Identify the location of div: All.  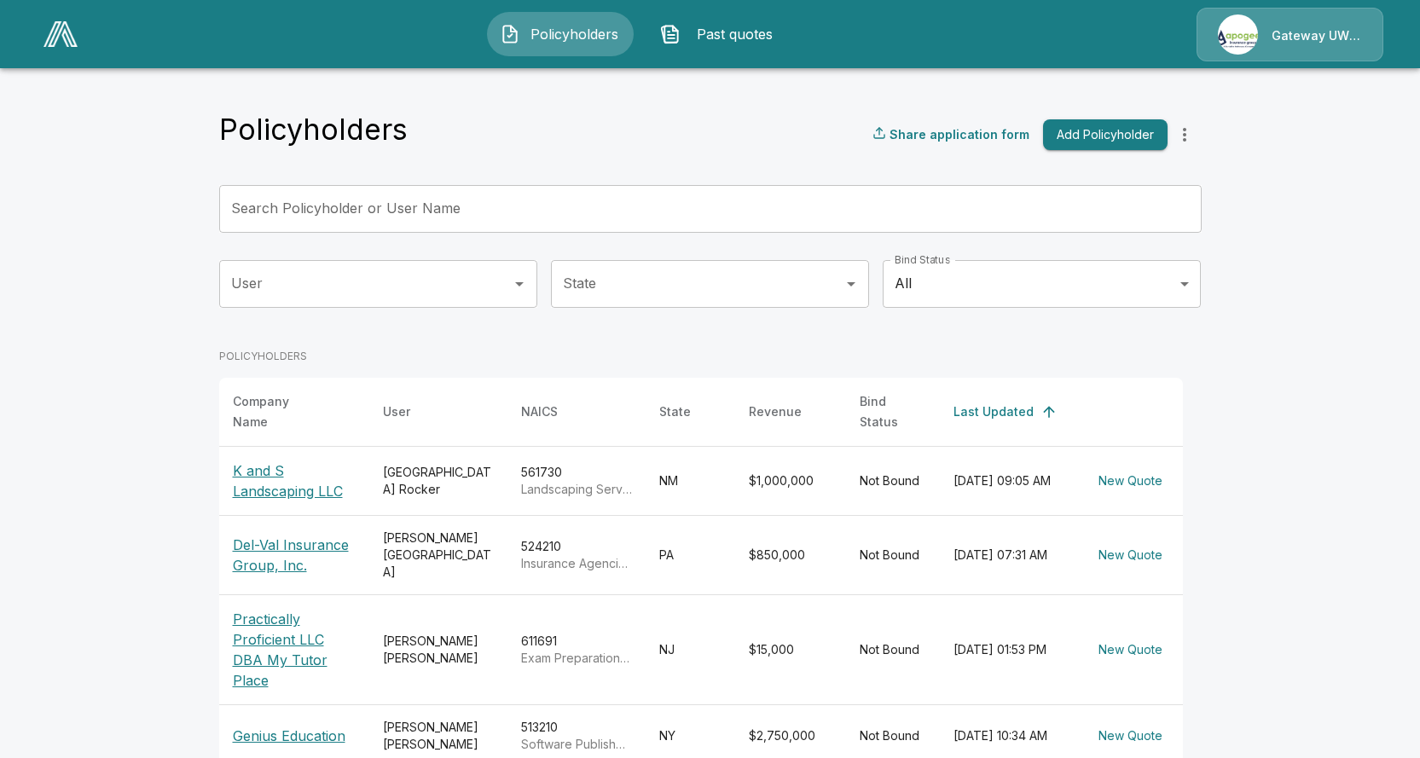
(1041, 284).